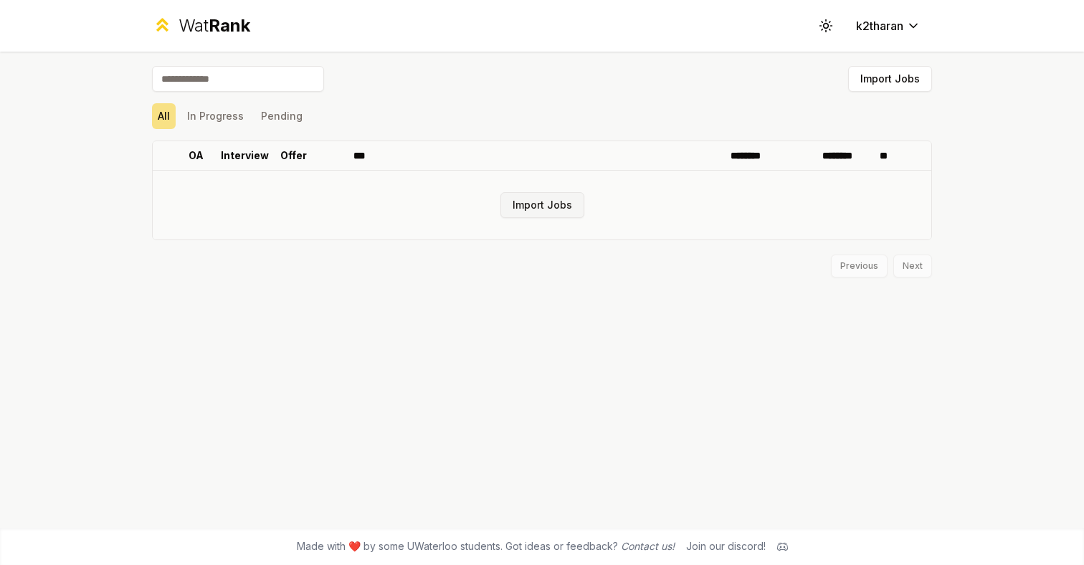 The image size is (1084, 565). What do you see at coordinates (244, 156) in the screenshot?
I see `p: Interview` at bounding box center [244, 156].